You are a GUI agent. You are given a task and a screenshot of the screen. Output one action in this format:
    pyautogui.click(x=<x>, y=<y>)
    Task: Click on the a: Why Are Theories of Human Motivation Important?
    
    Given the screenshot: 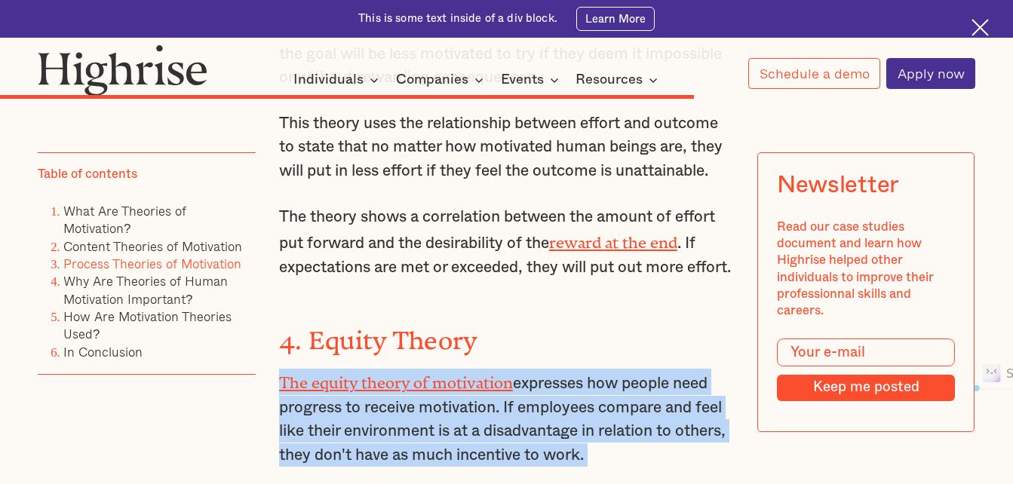 What is the action you would take?
    pyautogui.click(x=146, y=290)
    